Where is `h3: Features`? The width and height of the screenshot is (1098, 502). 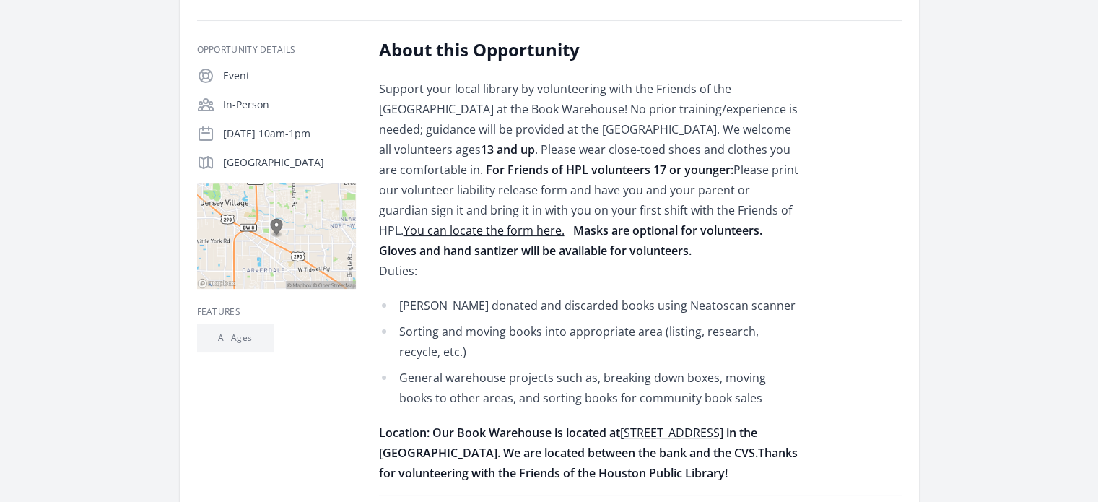 h3: Features is located at coordinates (277, 312).